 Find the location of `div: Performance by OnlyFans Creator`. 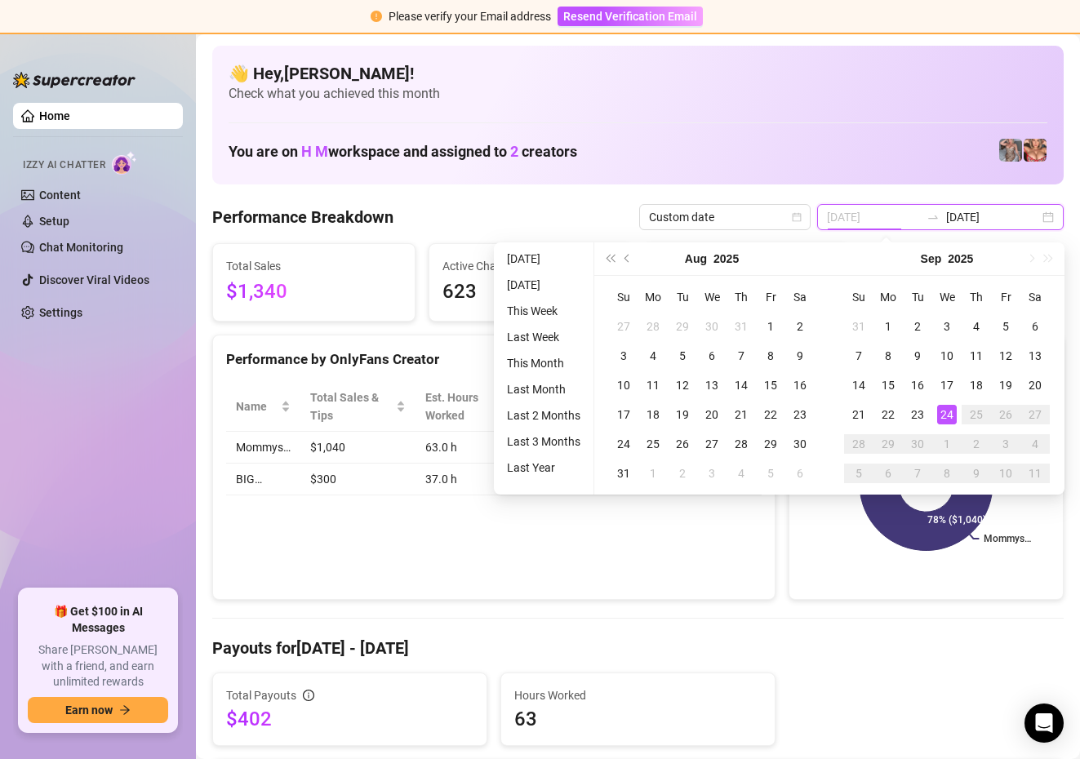

div: Performance by OnlyFans Creator is located at coordinates (494, 359).